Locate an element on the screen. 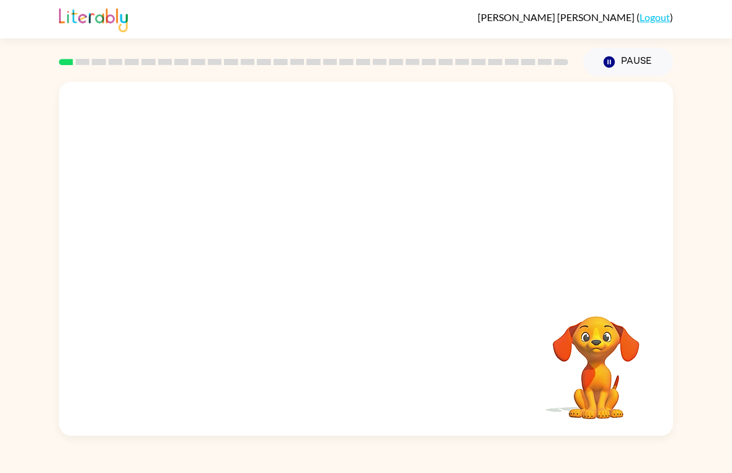 This screenshot has height=473, width=732. a: Logout is located at coordinates (654, 17).